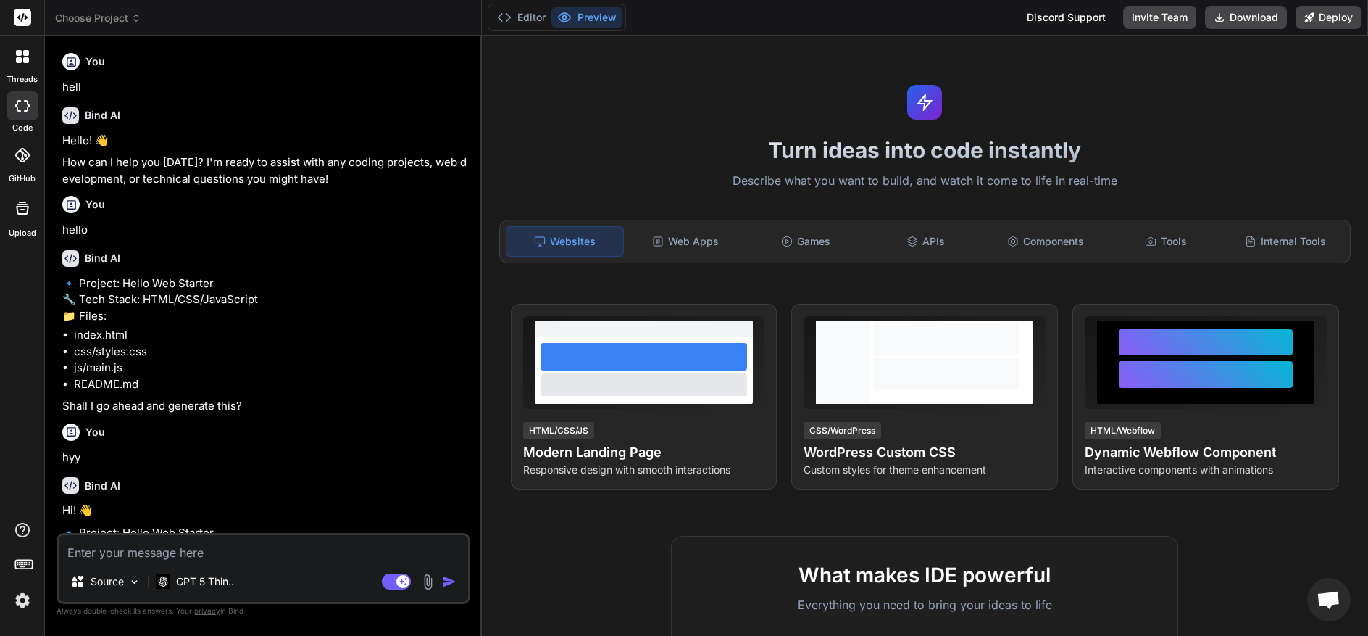 This screenshot has height=636, width=1368. What do you see at coordinates (1166, 241) in the screenshot?
I see `div: Tools` at bounding box center [1166, 241].